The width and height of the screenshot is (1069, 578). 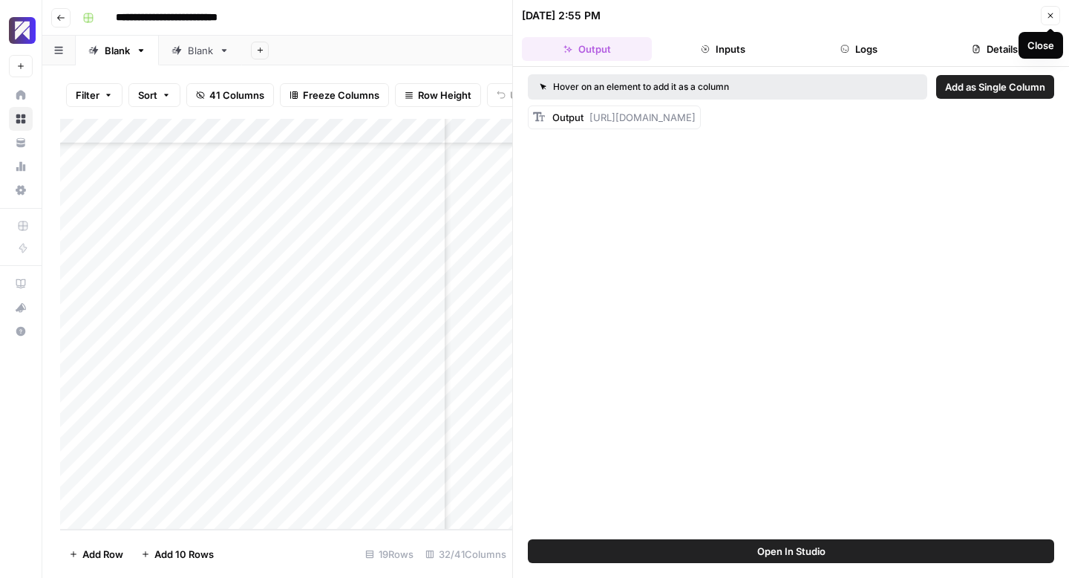 What do you see at coordinates (22, 30) in the screenshot?
I see `img: Overjet - Test Logo` at bounding box center [22, 30].